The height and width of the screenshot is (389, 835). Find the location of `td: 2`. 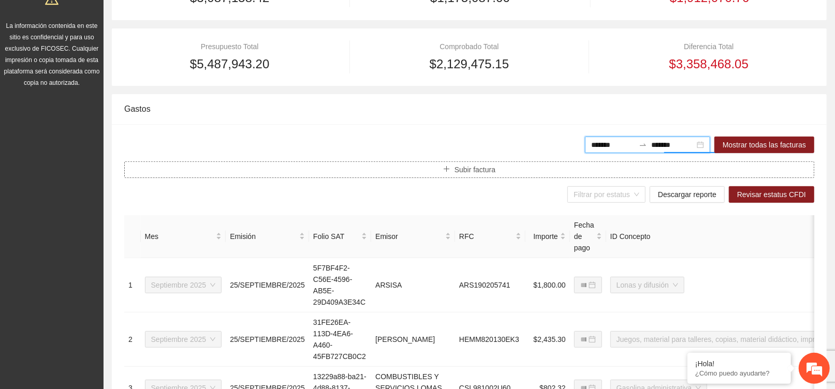

td: 2 is located at coordinates (133, 340).